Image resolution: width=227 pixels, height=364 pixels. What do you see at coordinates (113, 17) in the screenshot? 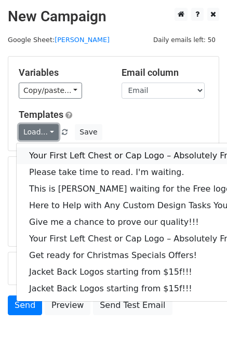
I see `h2: New Campaign` at bounding box center [113, 17].